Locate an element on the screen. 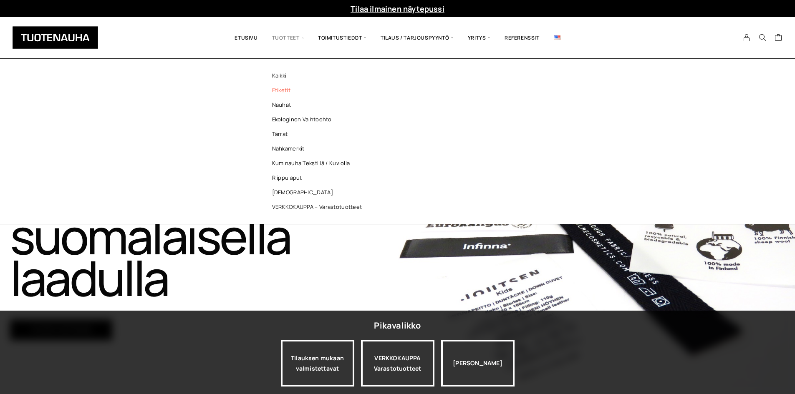 This screenshot has width=795, height=394. a: Nauhat is located at coordinates (319, 105).